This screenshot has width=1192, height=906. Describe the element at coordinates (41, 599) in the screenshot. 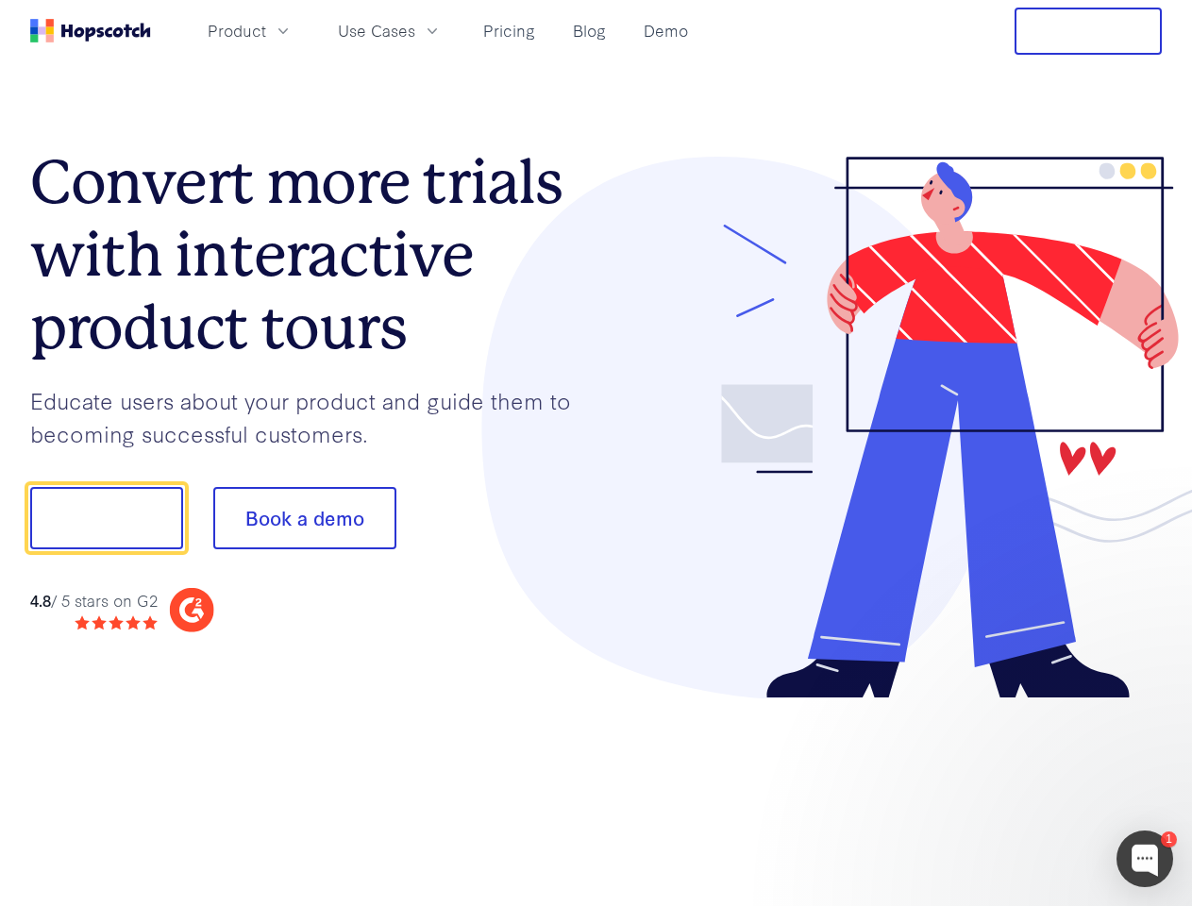

I see `strong: 4.8` at that location.